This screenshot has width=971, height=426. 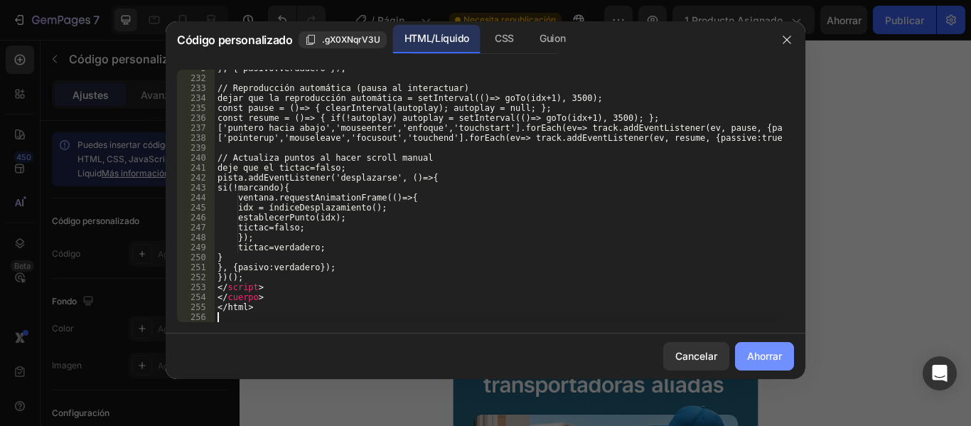 I want to click on font: 252, so click(x=198, y=277).